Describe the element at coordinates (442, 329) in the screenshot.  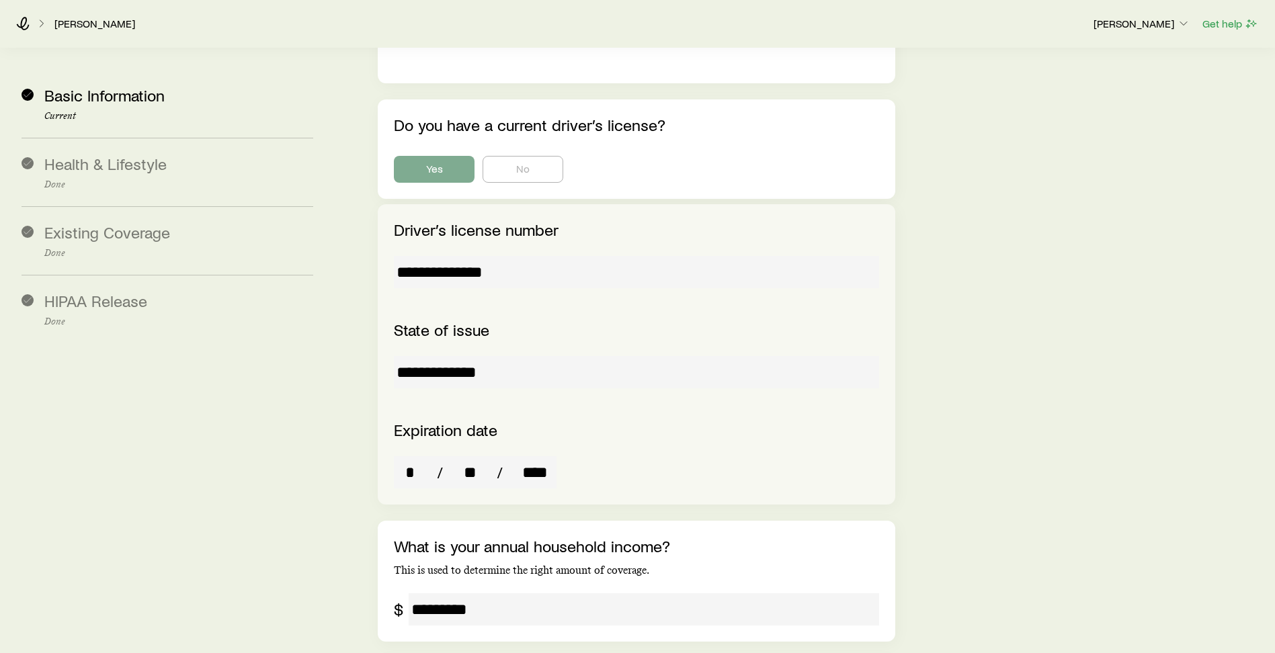
I see `label: State of issue` at that location.